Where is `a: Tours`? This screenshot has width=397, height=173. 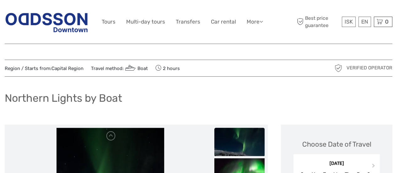
a: Tours is located at coordinates (109, 22).